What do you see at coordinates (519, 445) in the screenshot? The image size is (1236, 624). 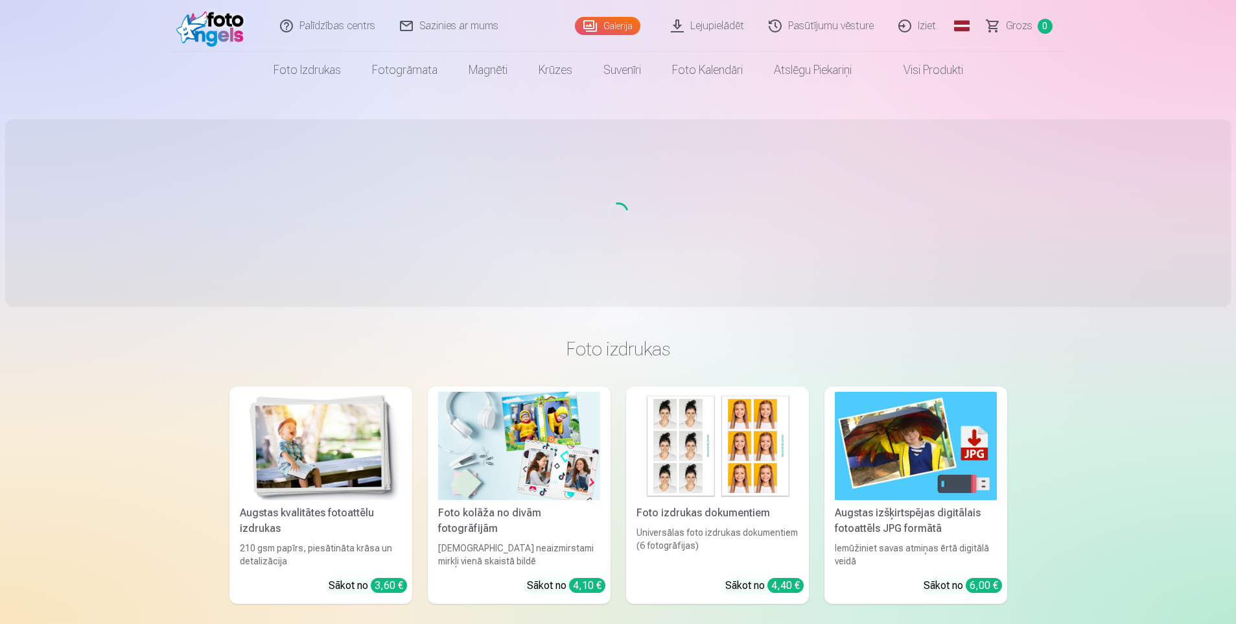 I see `img: Foto kolāža no divām fotogrāfijām` at bounding box center [519, 445].